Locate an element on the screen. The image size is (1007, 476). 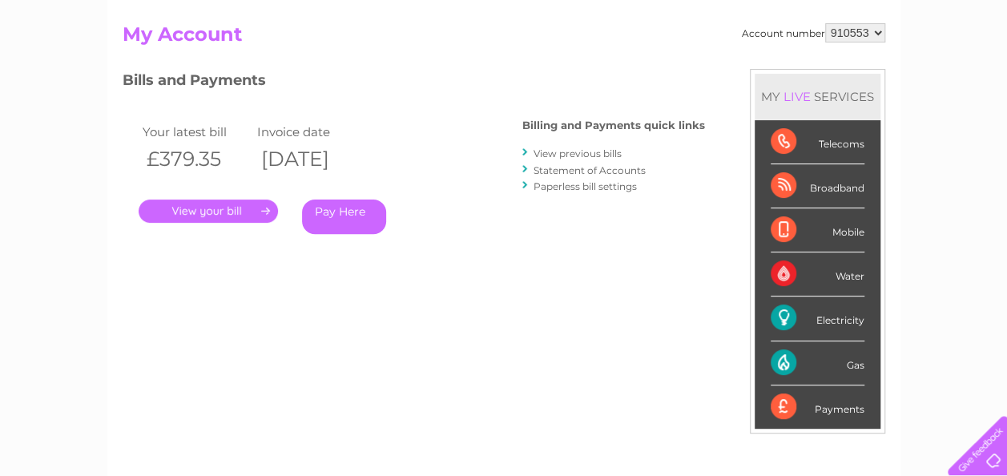
div: LIVE is located at coordinates (797, 96).